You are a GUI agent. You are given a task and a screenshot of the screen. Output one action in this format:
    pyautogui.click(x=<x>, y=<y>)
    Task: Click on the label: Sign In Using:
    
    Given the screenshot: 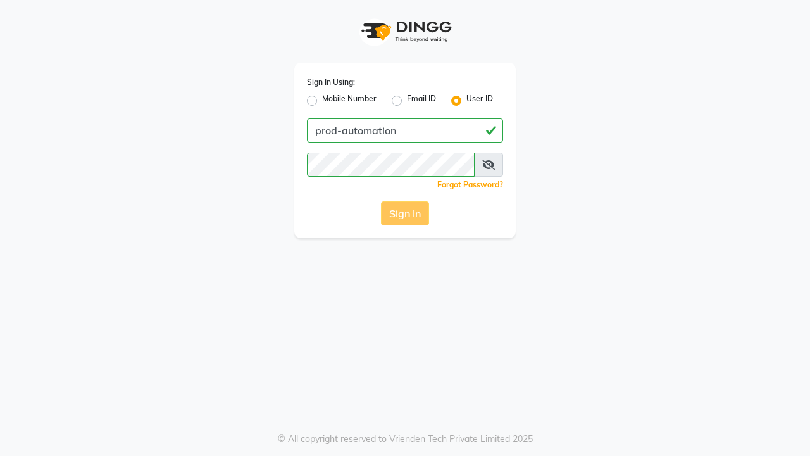 What is the action you would take?
    pyautogui.click(x=331, y=82)
    